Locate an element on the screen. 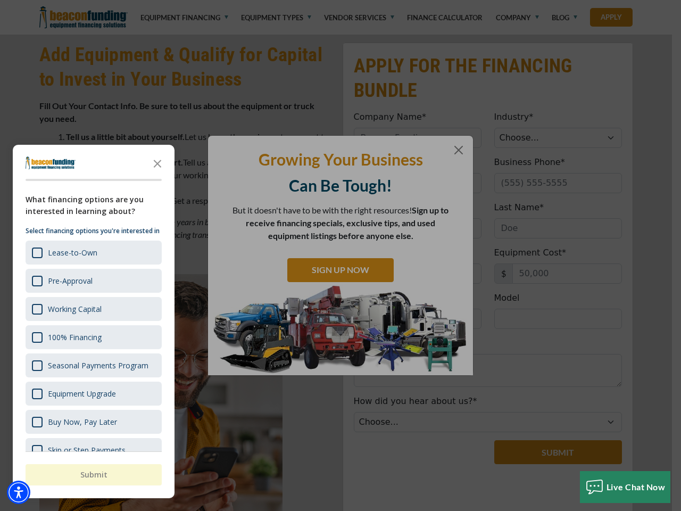 The image size is (681, 511). button: Close the survey is located at coordinates (158, 163).